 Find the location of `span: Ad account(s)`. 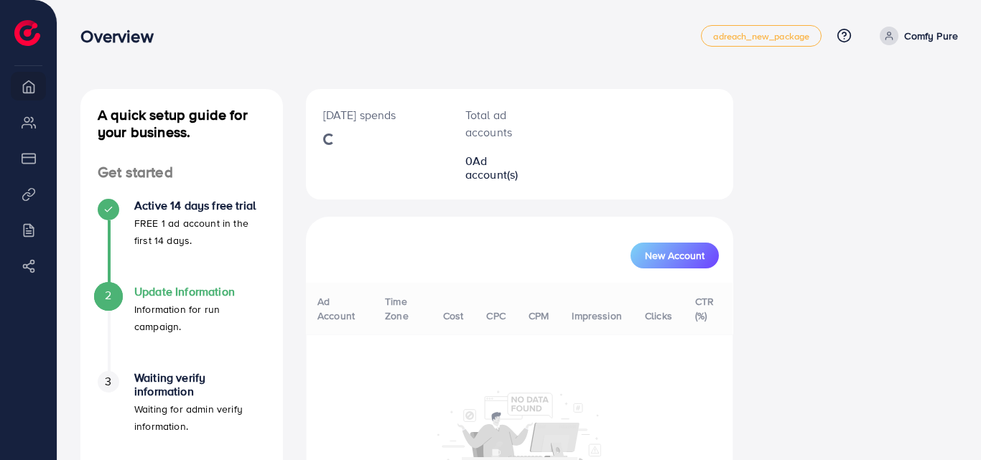

span: Ad account(s) is located at coordinates (492, 167).